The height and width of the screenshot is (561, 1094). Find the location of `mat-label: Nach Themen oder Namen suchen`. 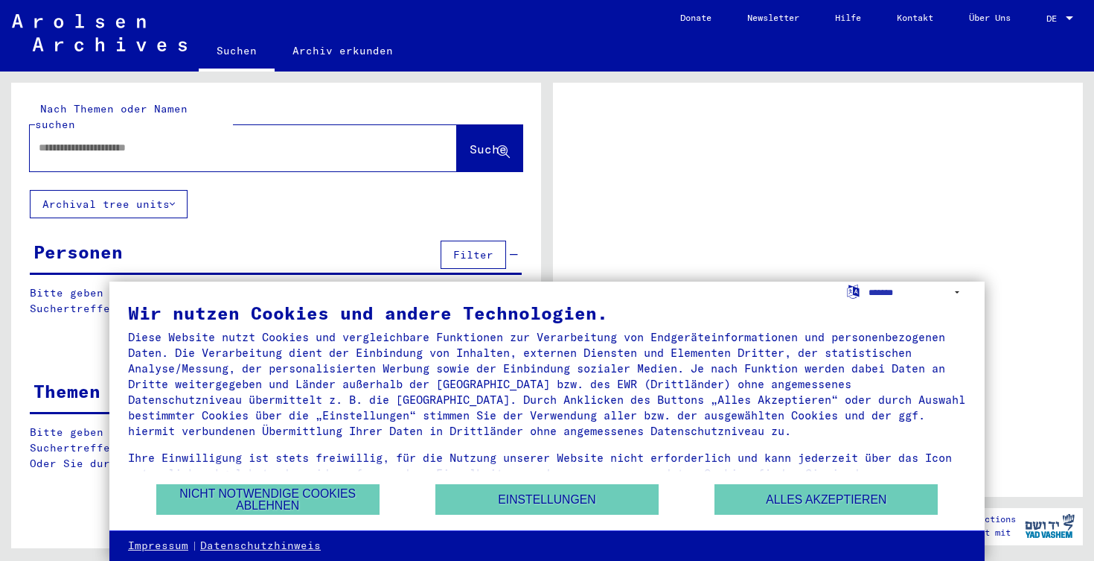

mat-label: Nach Themen oder Namen suchen is located at coordinates (111, 116).